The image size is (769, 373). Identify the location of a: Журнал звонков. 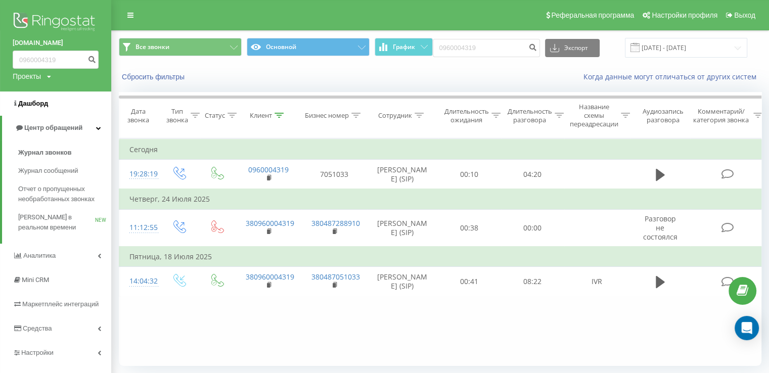
(65, 153).